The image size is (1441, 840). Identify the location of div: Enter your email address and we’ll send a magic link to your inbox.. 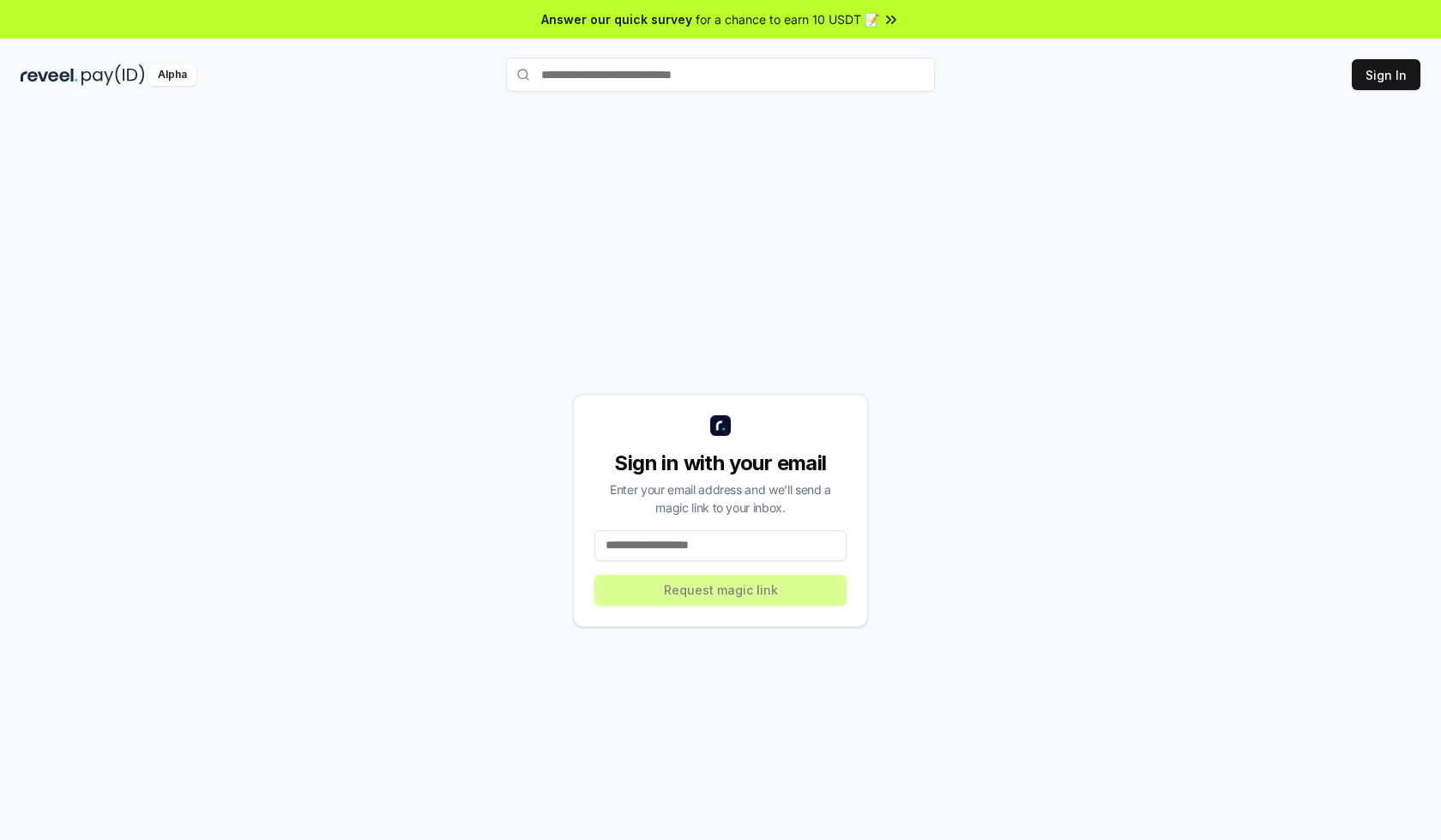
(721, 499).